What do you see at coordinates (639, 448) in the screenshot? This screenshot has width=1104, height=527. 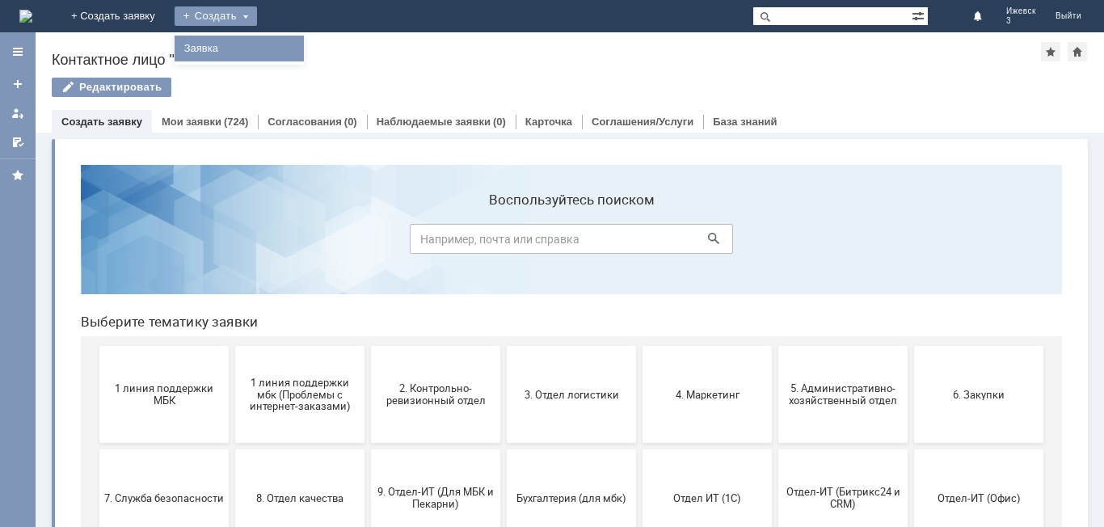 I see `span: не актуален` at bounding box center [639, 448].